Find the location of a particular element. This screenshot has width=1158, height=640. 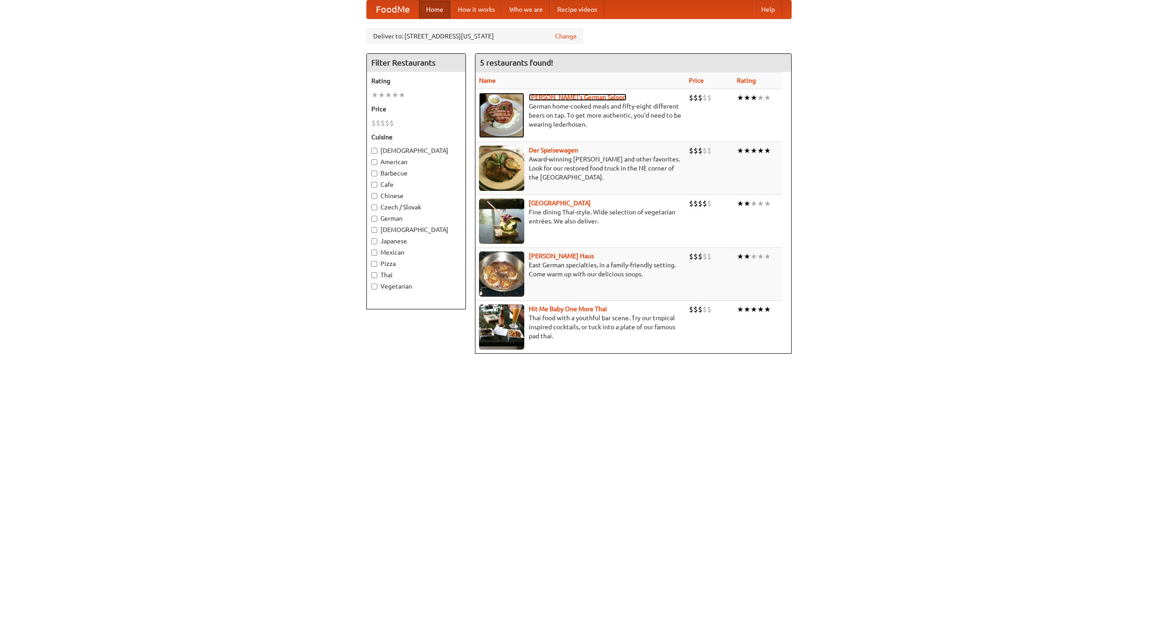

p: East German specialties, in a family-friendly setting. Come warm up with our delicious soups. is located at coordinates (580, 270).